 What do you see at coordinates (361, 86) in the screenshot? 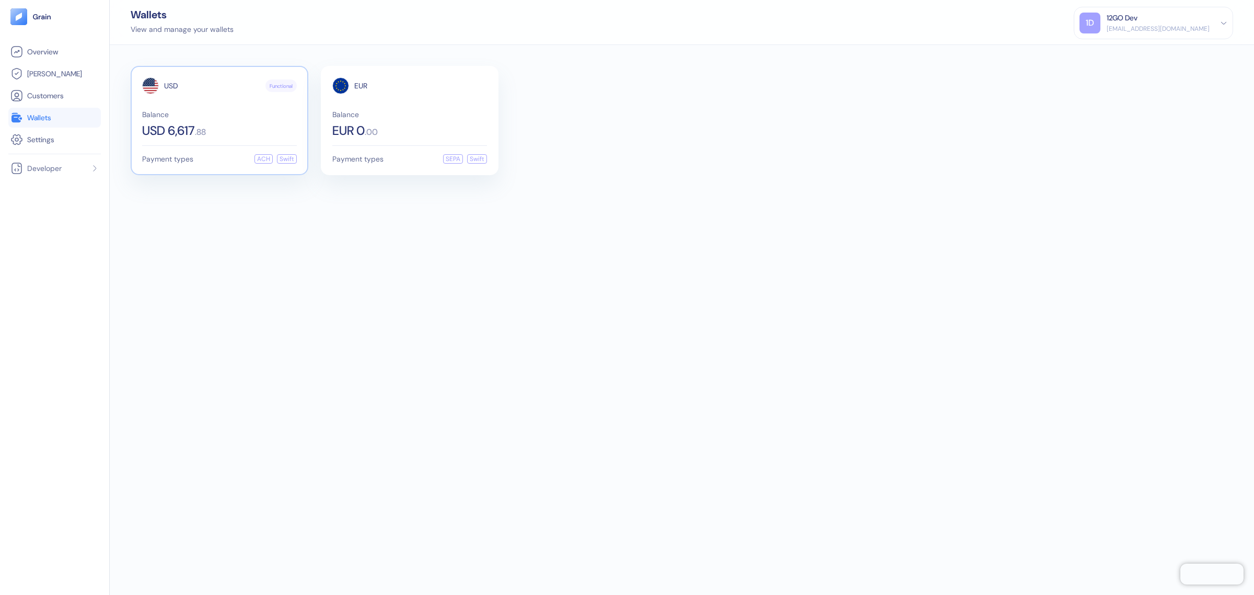
I see `span: EUR` at bounding box center [361, 86].